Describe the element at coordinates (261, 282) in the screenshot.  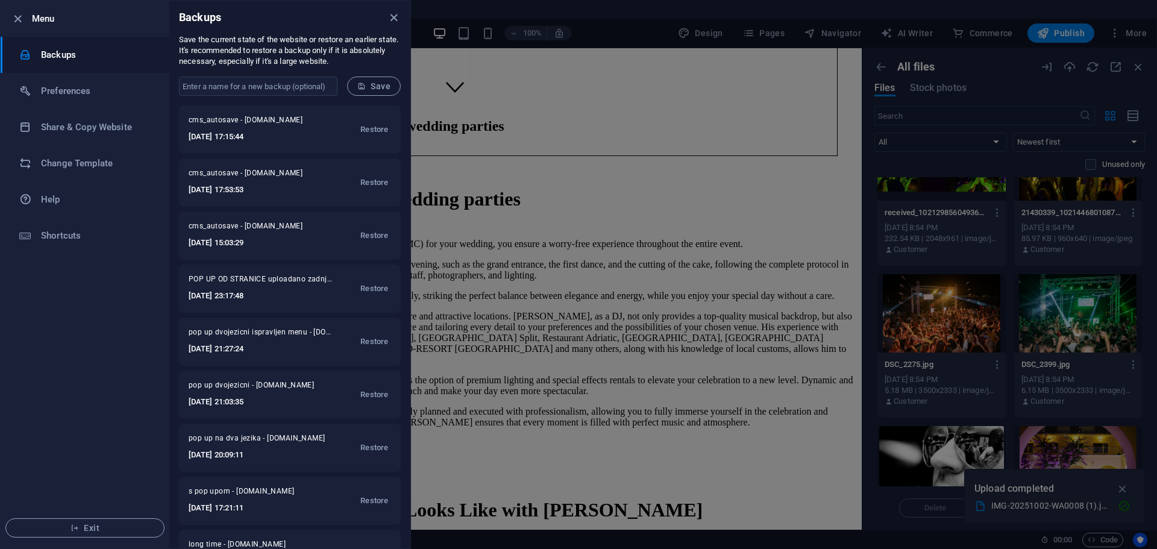
I see `span: POP UP OD STRANICE uploadano zadnje - giovanni-entertainment.hr` at that location.